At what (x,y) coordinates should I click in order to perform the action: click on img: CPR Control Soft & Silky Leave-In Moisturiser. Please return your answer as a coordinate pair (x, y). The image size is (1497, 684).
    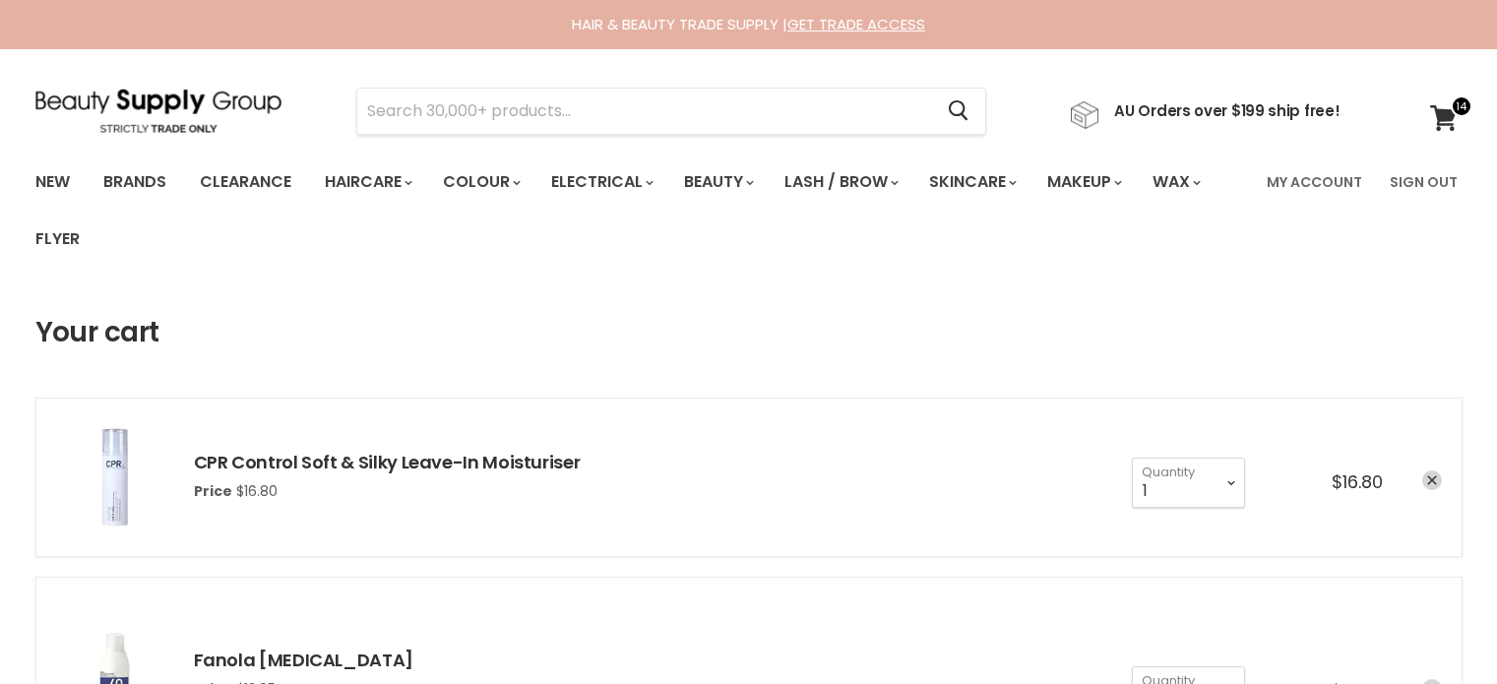
    Looking at the image, I should click on (115, 477).